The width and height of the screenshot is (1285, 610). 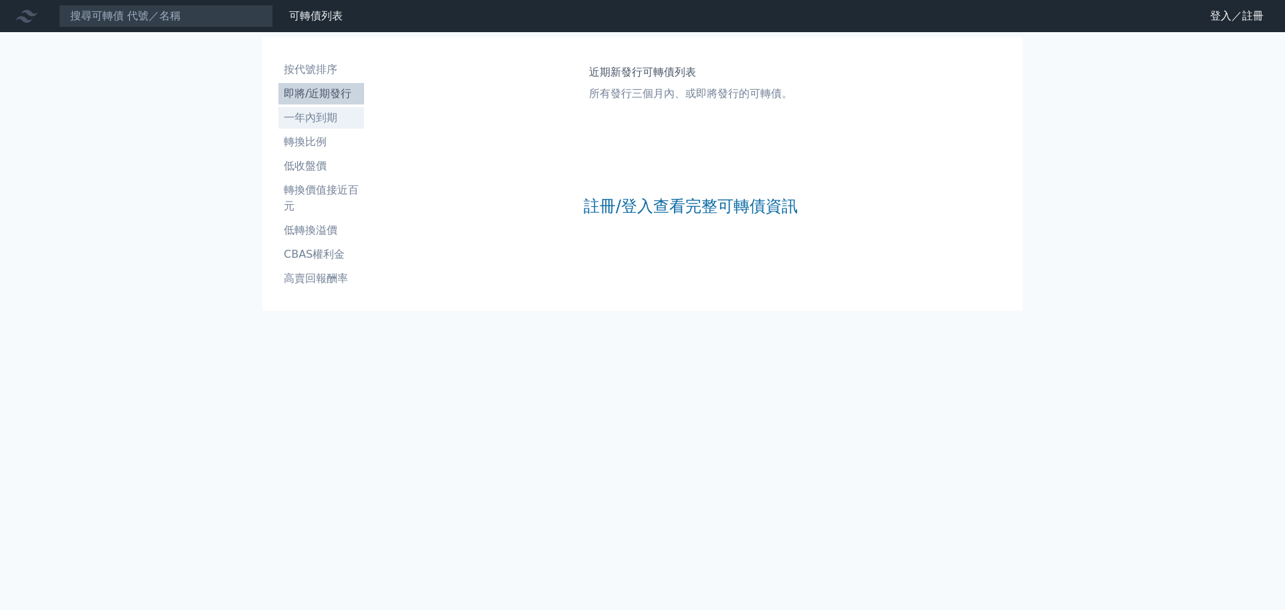 What do you see at coordinates (690, 94) in the screenshot?
I see `p: 所有發行三個月內、或即將發行的可轉債。` at bounding box center [690, 94].